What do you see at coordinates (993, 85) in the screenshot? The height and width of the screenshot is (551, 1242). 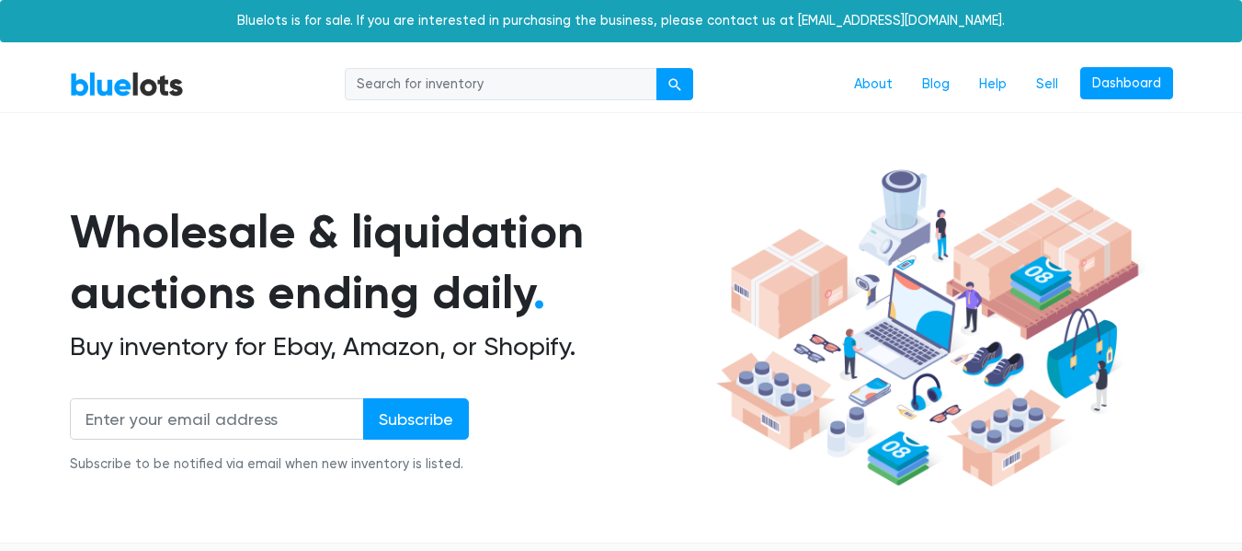 I see `a: Help` at bounding box center [993, 85].